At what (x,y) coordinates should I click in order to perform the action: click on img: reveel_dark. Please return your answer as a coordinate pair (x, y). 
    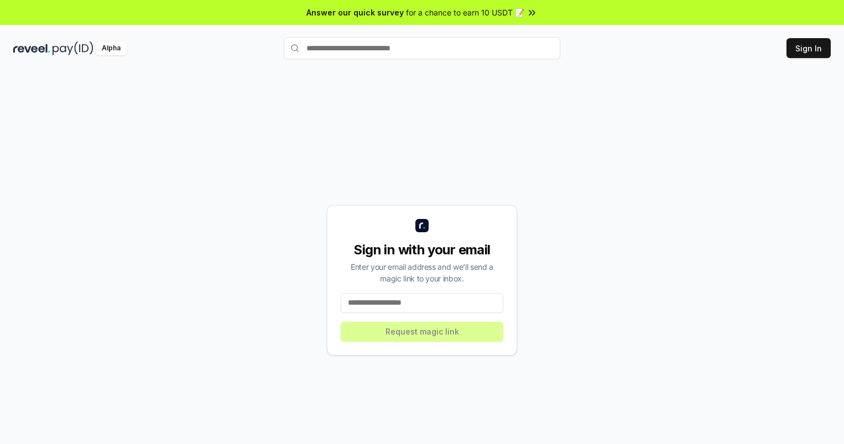
    Looking at the image, I should click on (32, 48).